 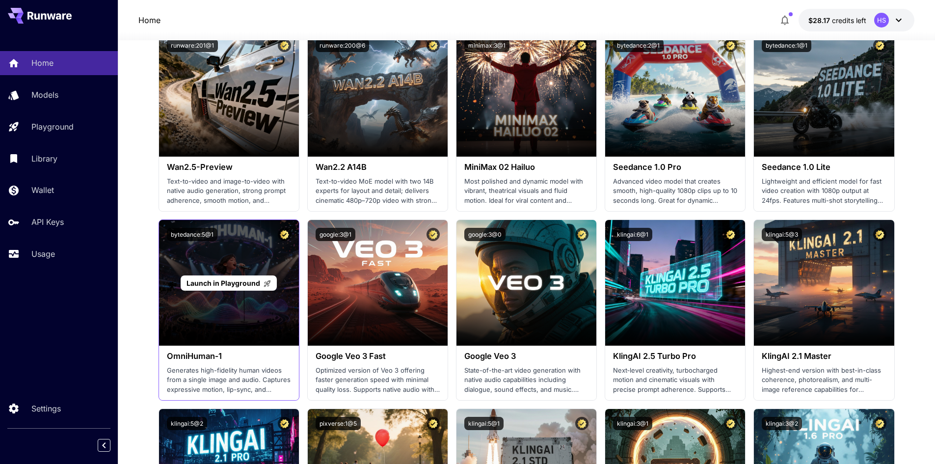 What do you see at coordinates (229, 167) in the screenshot?
I see `h3: Wan2.5-Preview` at bounding box center [229, 167].